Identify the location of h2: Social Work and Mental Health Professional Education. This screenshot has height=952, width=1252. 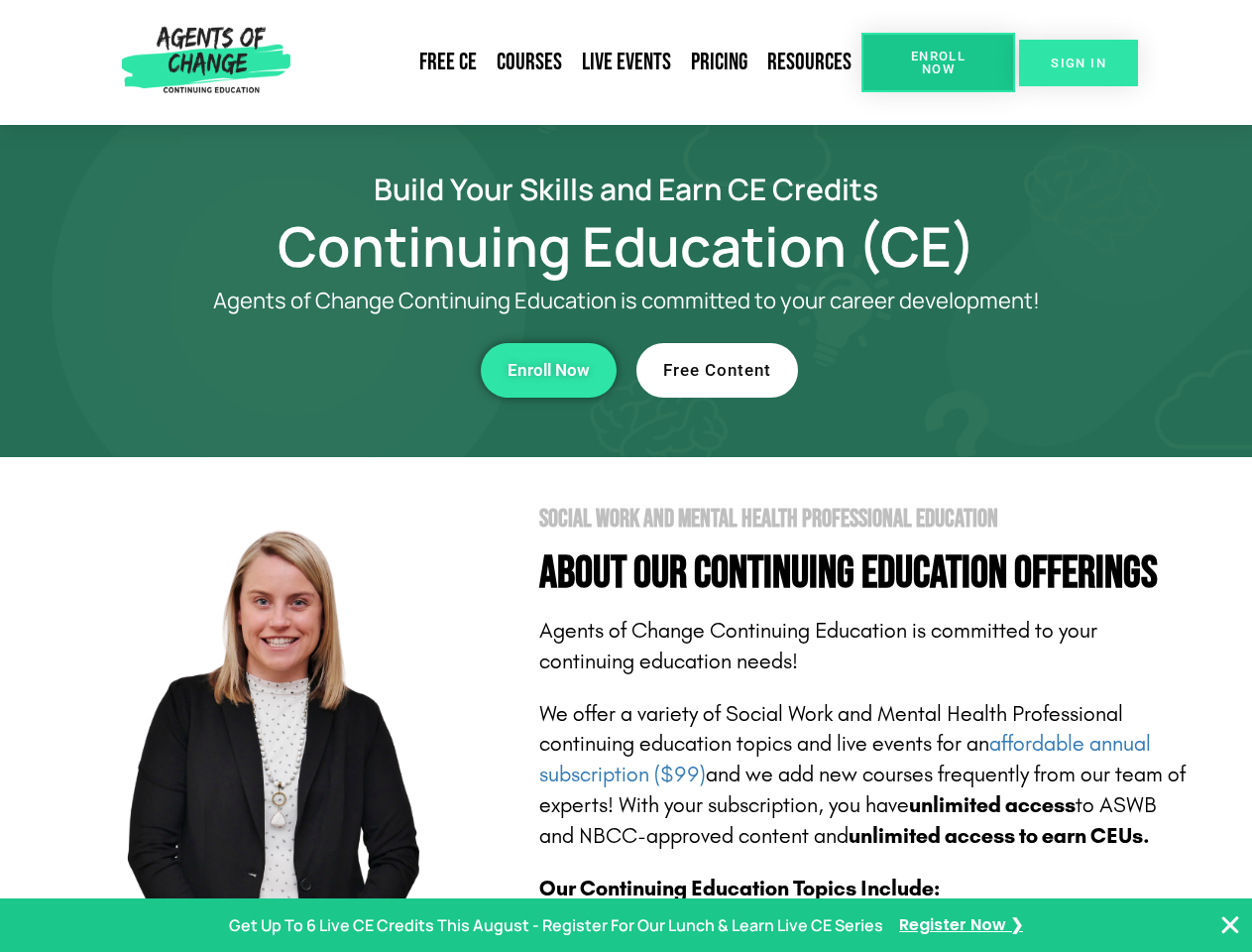
(865, 519).